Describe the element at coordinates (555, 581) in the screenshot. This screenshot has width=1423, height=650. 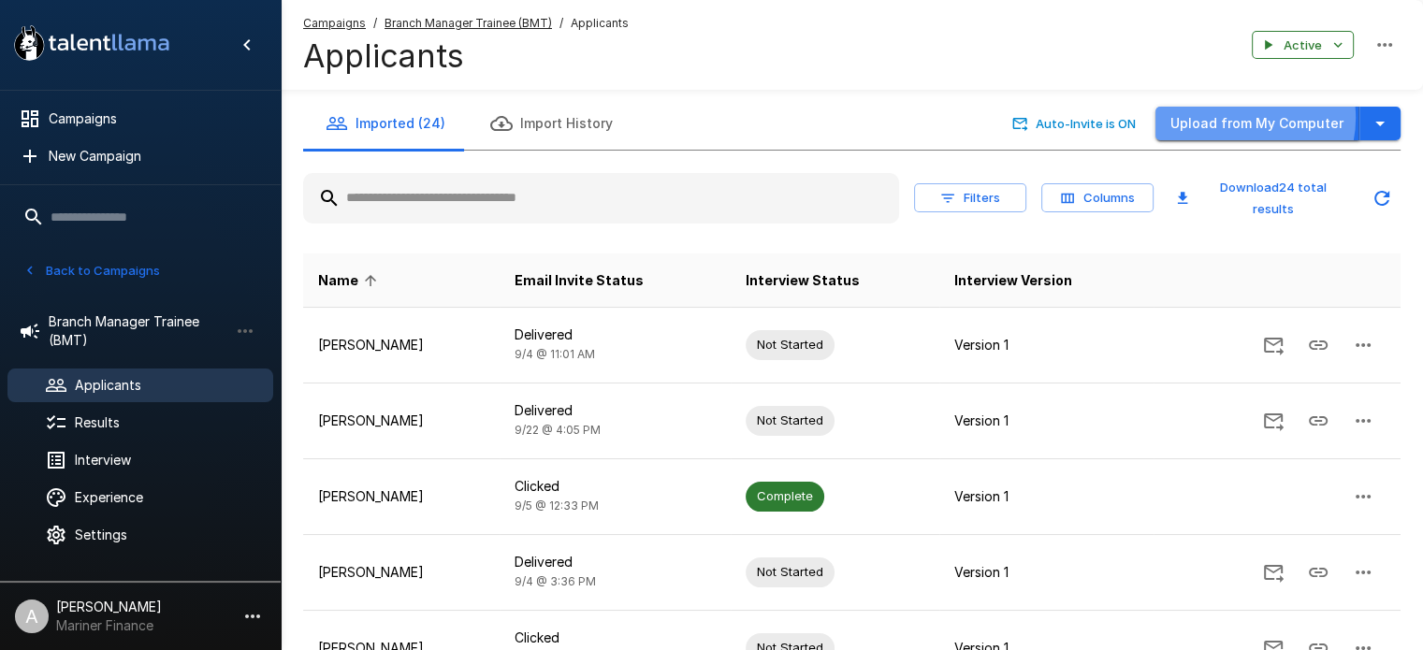
I see `span: 9/4 @ 3:36 PM` at that location.